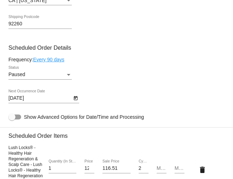  I want to click on h3: Scheduled Order Details, so click(116, 47).